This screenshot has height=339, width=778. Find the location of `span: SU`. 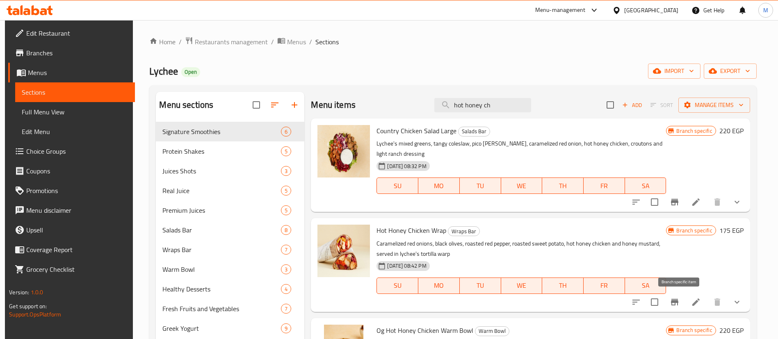

span: SU is located at coordinates (398, 186).